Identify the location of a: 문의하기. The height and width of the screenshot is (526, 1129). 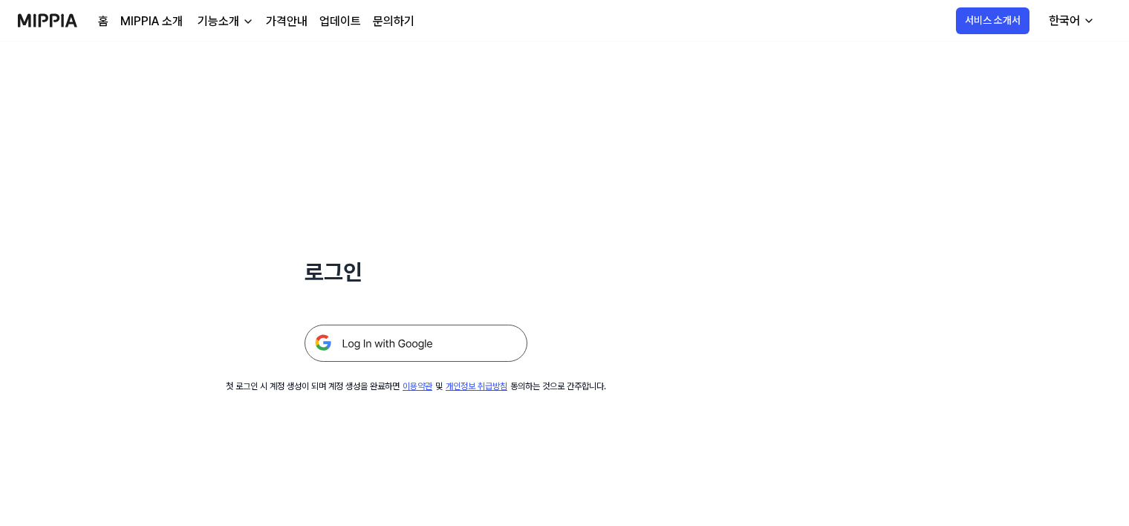
(394, 22).